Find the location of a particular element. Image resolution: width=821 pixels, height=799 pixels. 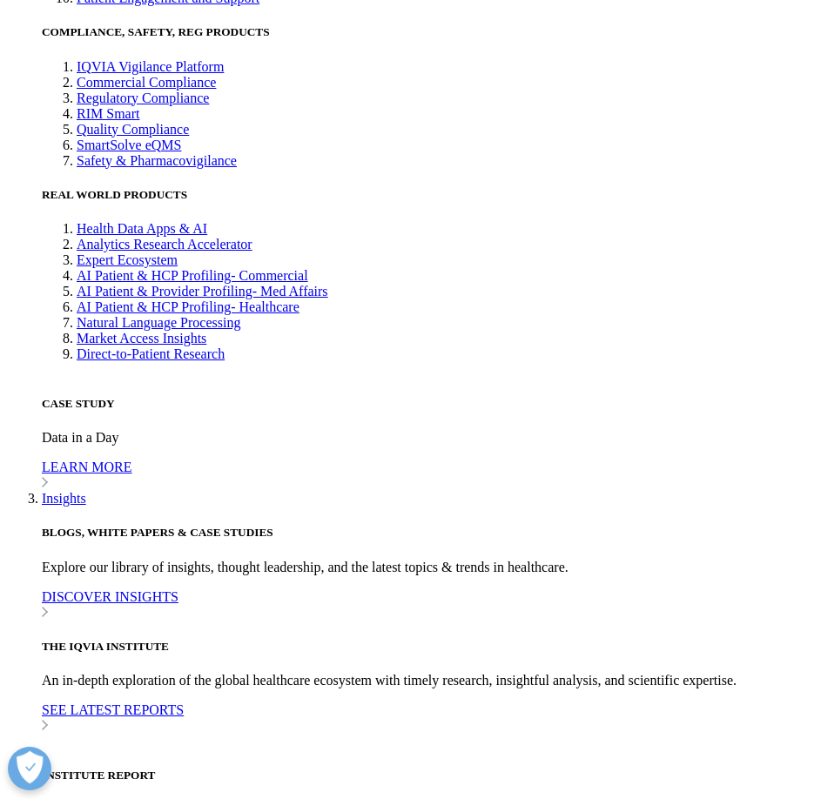

p: Data in a Day is located at coordinates (427, 438).